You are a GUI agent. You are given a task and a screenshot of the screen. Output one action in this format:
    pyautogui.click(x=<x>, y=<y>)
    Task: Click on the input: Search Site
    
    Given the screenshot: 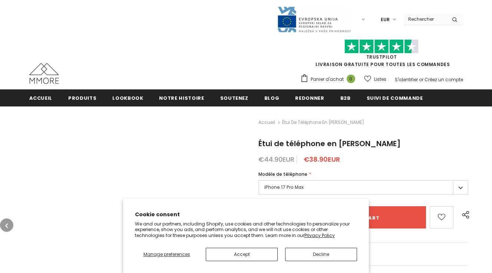 What is the action you would take?
    pyautogui.click(x=425, y=19)
    